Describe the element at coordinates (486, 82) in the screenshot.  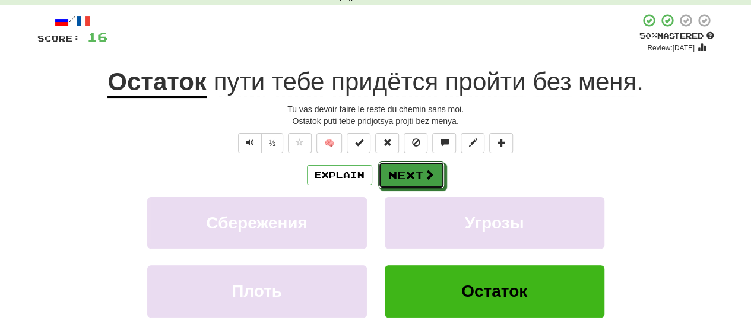
I see `span: пройти` at that location.